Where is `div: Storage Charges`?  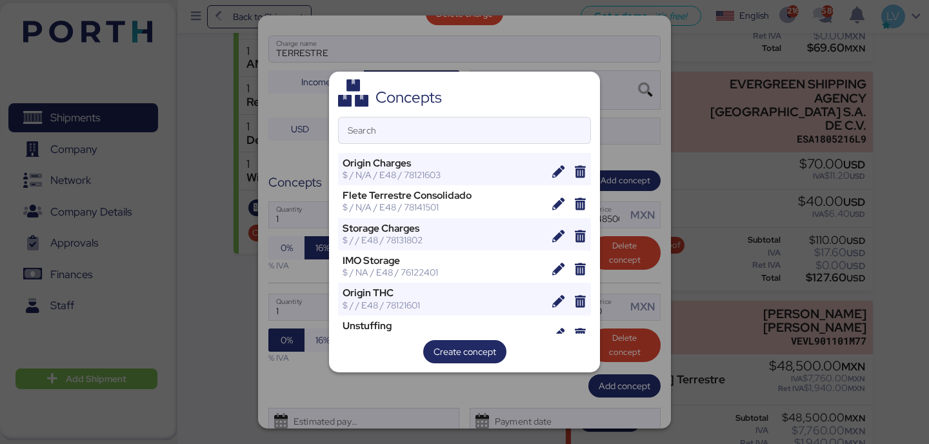
div: Storage Charges is located at coordinates (443, 228).